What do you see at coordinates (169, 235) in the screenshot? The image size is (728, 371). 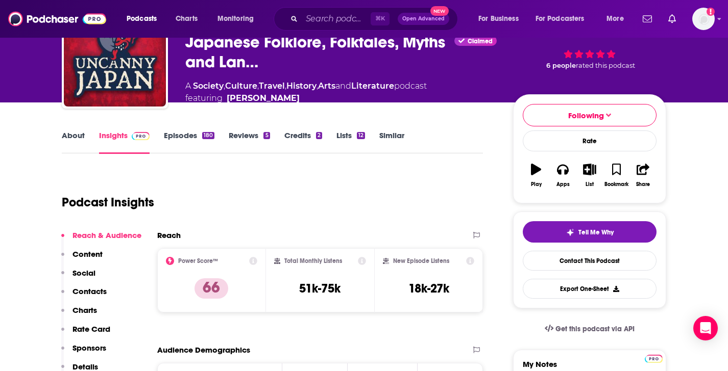 I see `h2: Reach` at bounding box center [169, 235].